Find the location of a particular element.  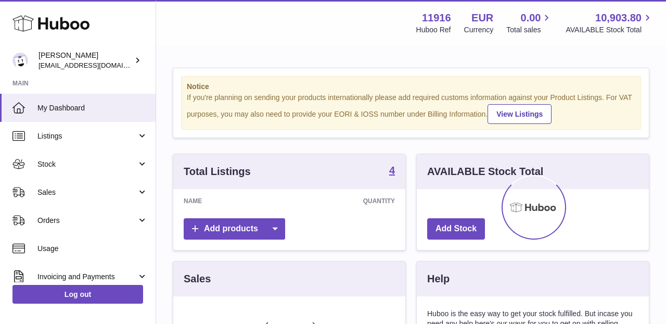

h3: Sales is located at coordinates (197, 278).